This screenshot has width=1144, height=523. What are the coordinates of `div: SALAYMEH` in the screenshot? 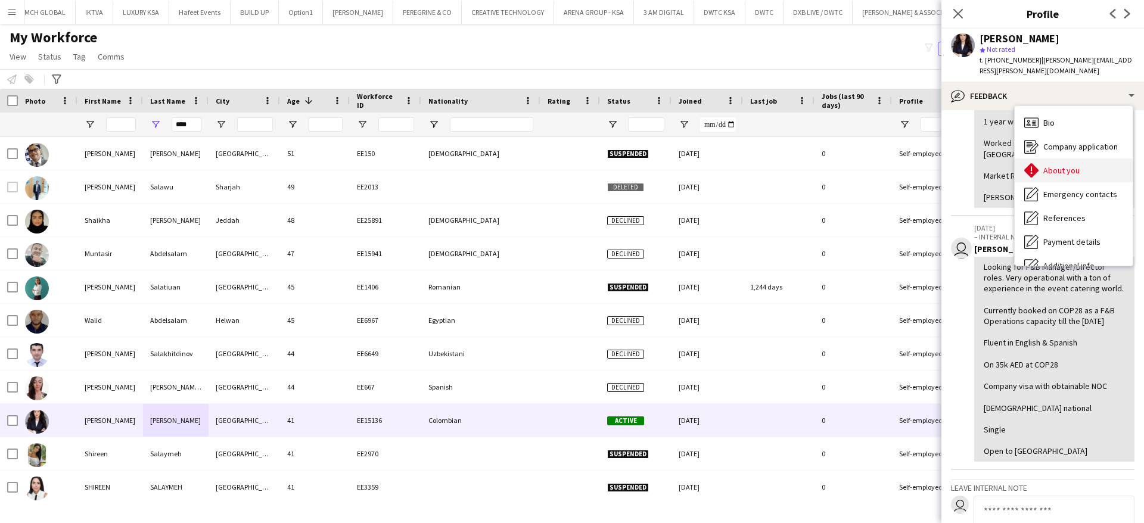 It's located at (176, 487).